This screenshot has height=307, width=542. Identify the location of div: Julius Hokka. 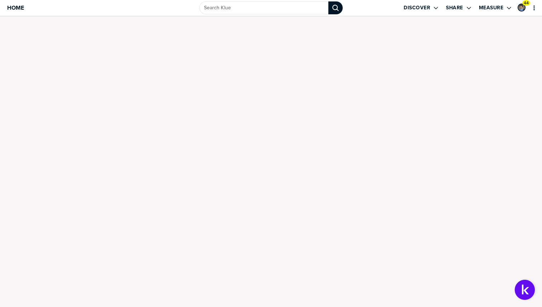
(521, 8).